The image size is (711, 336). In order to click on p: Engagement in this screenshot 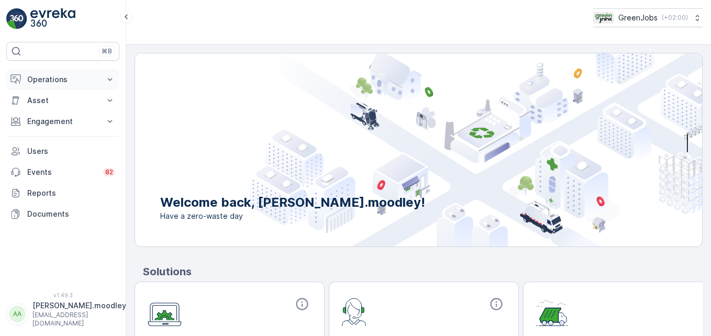, I will do `click(63, 121)`.